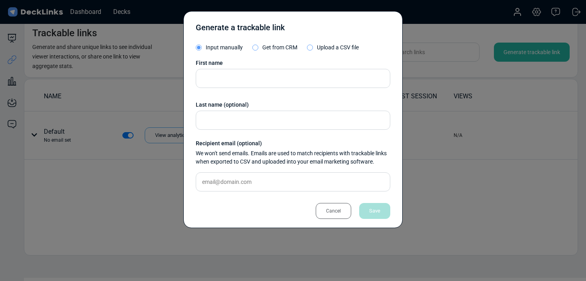 This screenshot has height=281, width=586. What do you see at coordinates (224, 47) in the screenshot?
I see `span: Input manually` at bounding box center [224, 47].